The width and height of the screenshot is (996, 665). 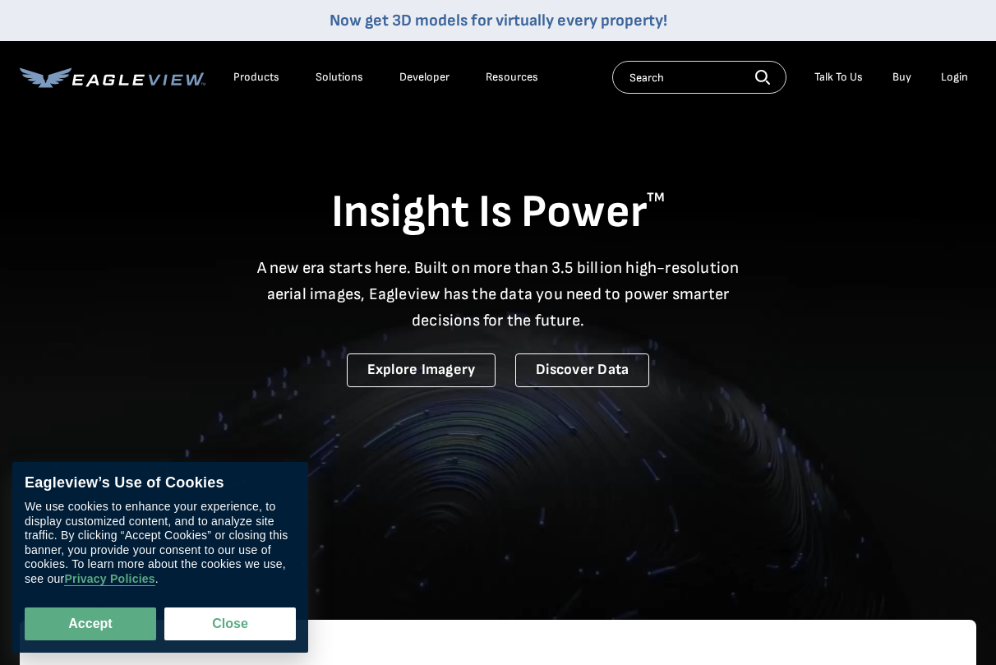 I want to click on div: Talk To Us, so click(x=838, y=77).